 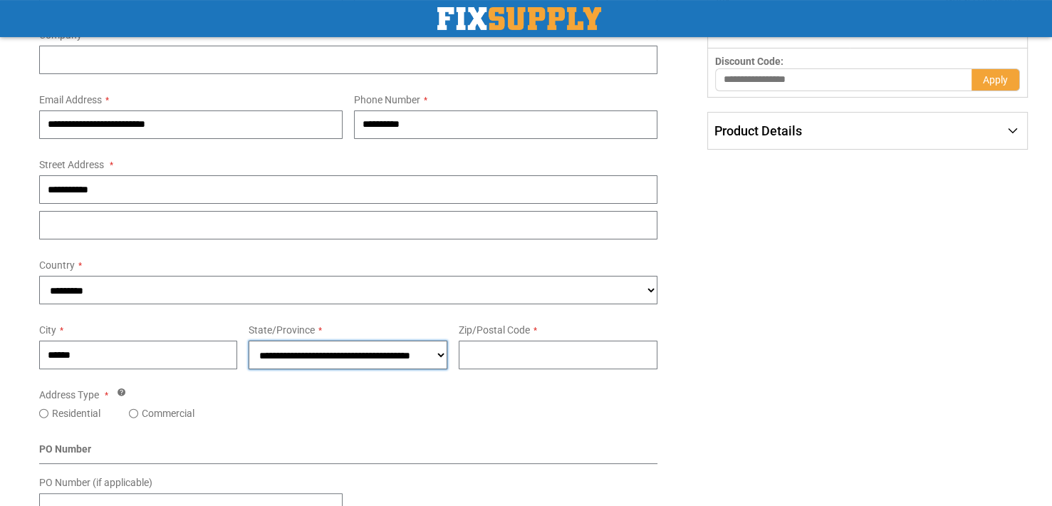 What do you see at coordinates (348, 452) in the screenshot?
I see `div: PO Number` at bounding box center [348, 452].